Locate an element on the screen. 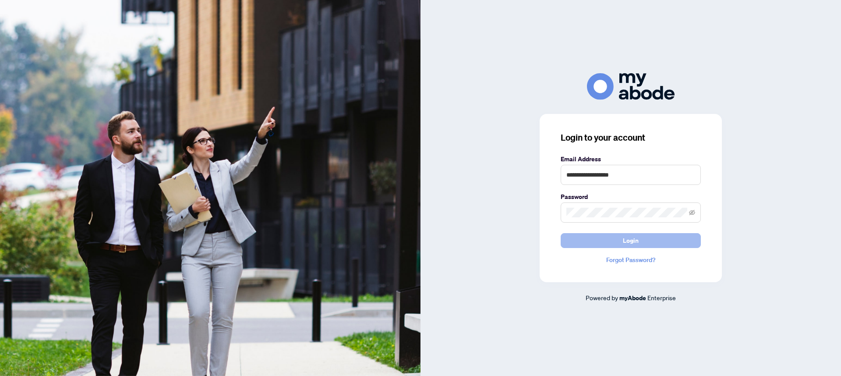 The width and height of the screenshot is (841, 376). span: eye-invisible is located at coordinates (692, 213).